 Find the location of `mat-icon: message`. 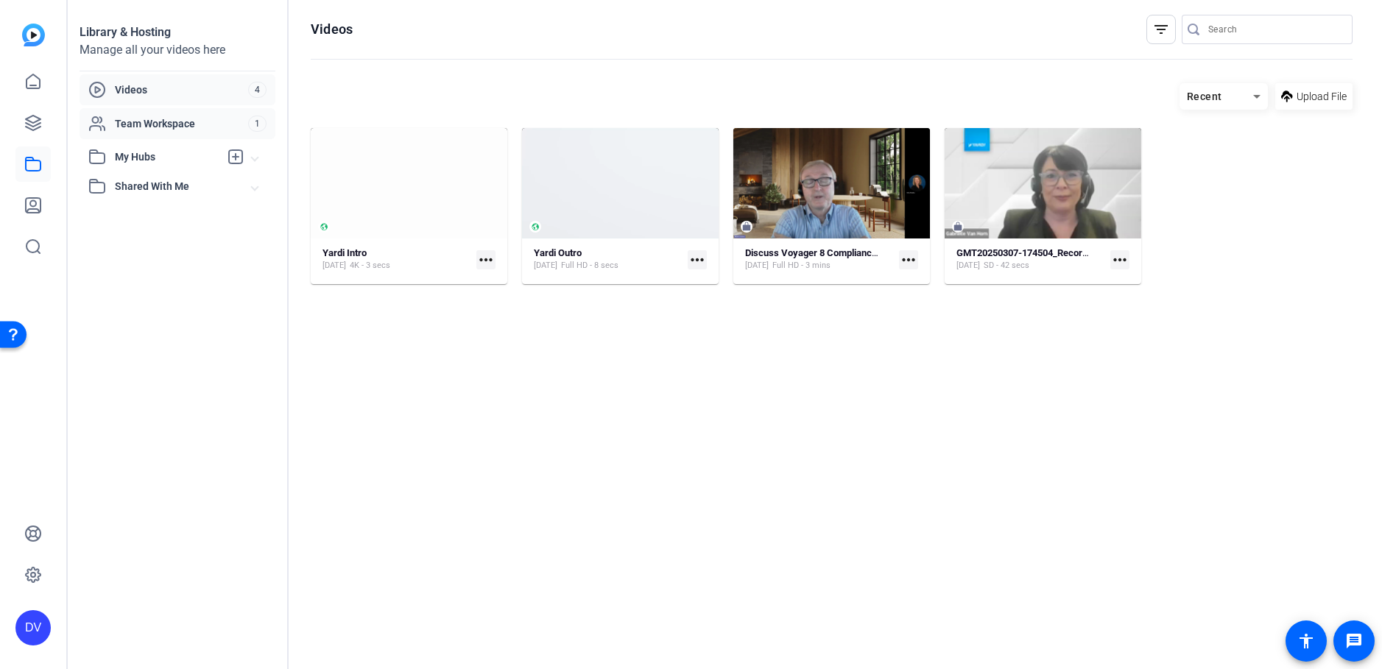

mat-icon: message is located at coordinates (1354, 641).